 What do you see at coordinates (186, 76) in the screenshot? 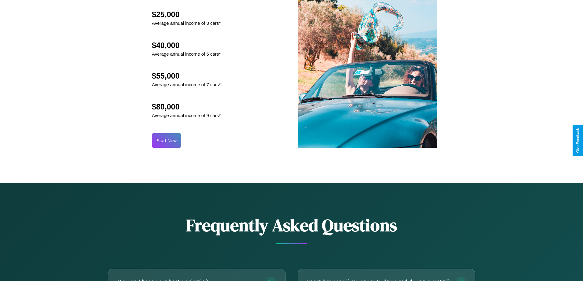
I see `h2: $55,000` at bounding box center [186, 76].